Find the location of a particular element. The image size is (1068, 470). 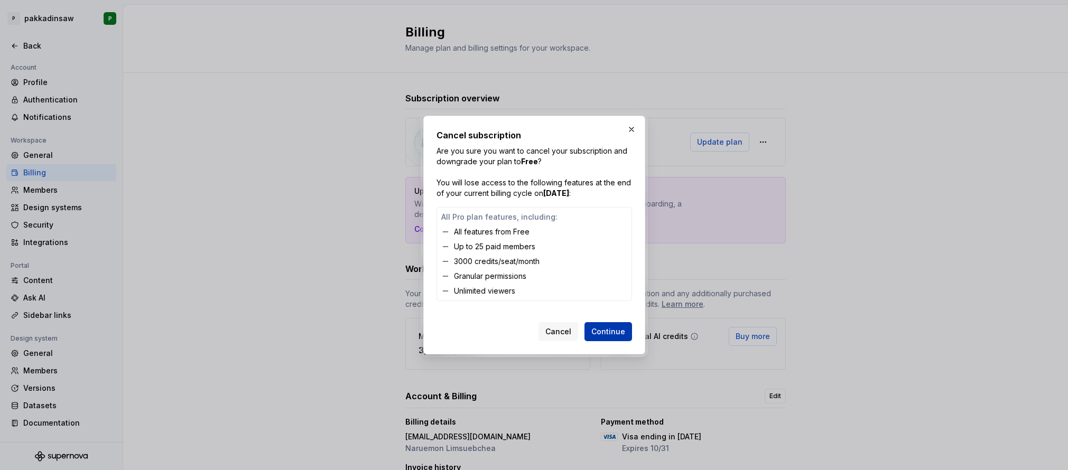

p: 3000 credits/seat/month is located at coordinates (497, 262).